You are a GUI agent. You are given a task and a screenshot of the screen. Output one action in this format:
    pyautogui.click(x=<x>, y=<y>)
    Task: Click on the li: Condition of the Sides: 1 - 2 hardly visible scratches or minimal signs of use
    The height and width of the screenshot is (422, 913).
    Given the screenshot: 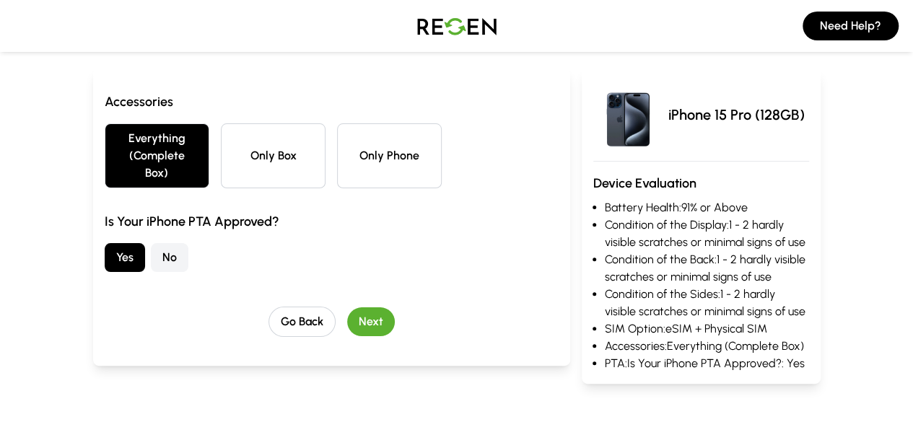 What is the action you would take?
    pyautogui.click(x=707, y=303)
    